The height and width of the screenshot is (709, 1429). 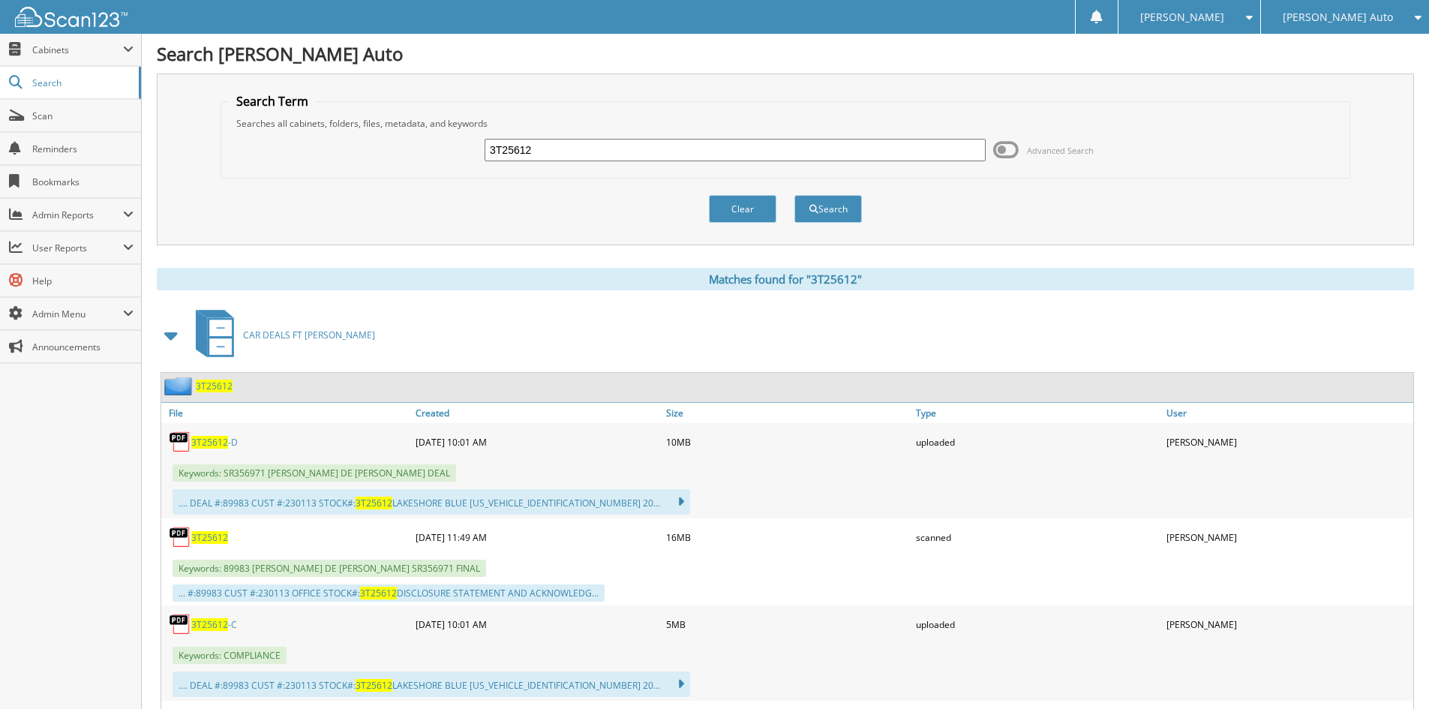 I want to click on div: Chat Widget, so click(x=1391, y=673).